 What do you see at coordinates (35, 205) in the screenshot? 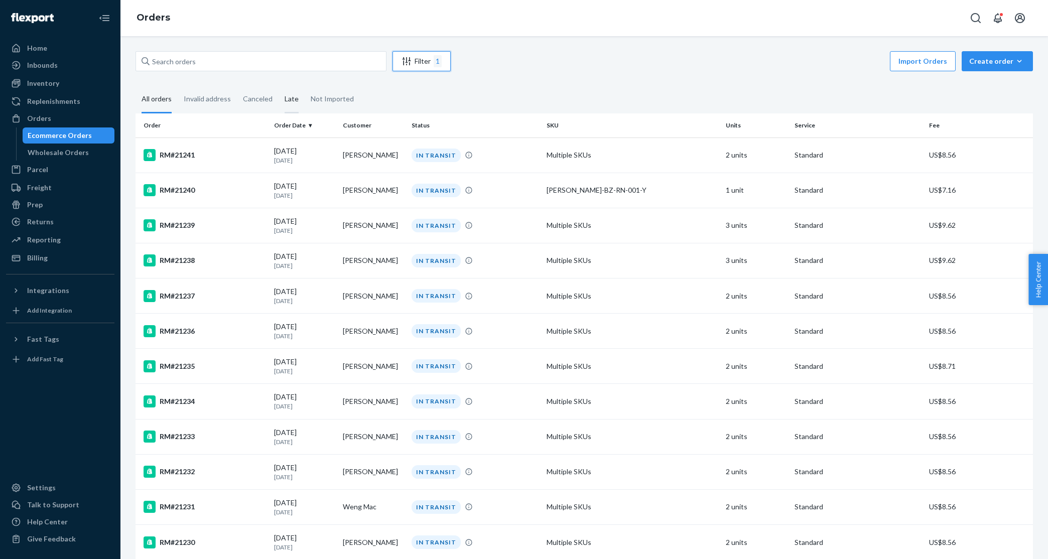
I see `div: Prep` at bounding box center [35, 205].